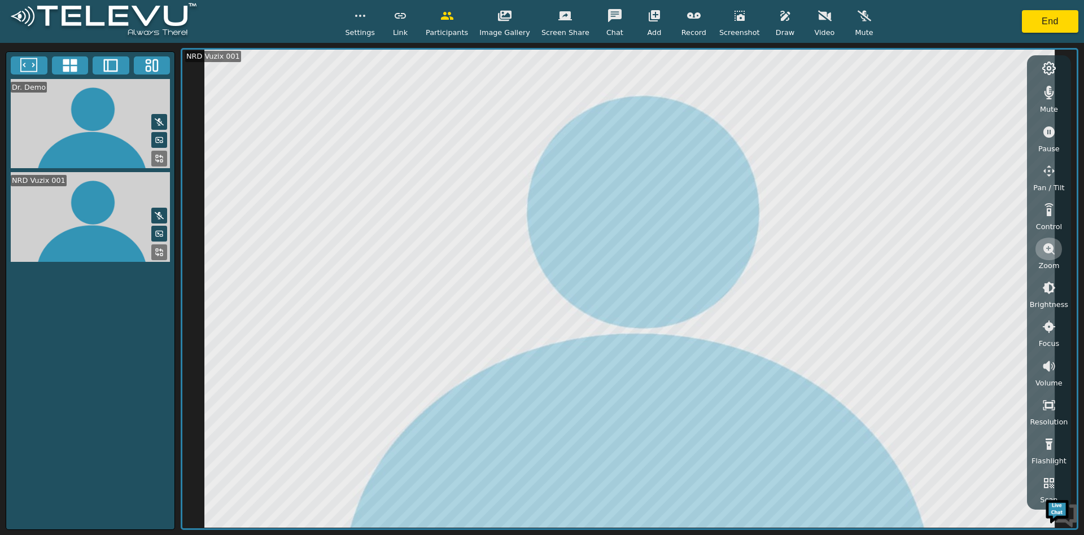  I want to click on button: Fullscreen, so click(29, 65).